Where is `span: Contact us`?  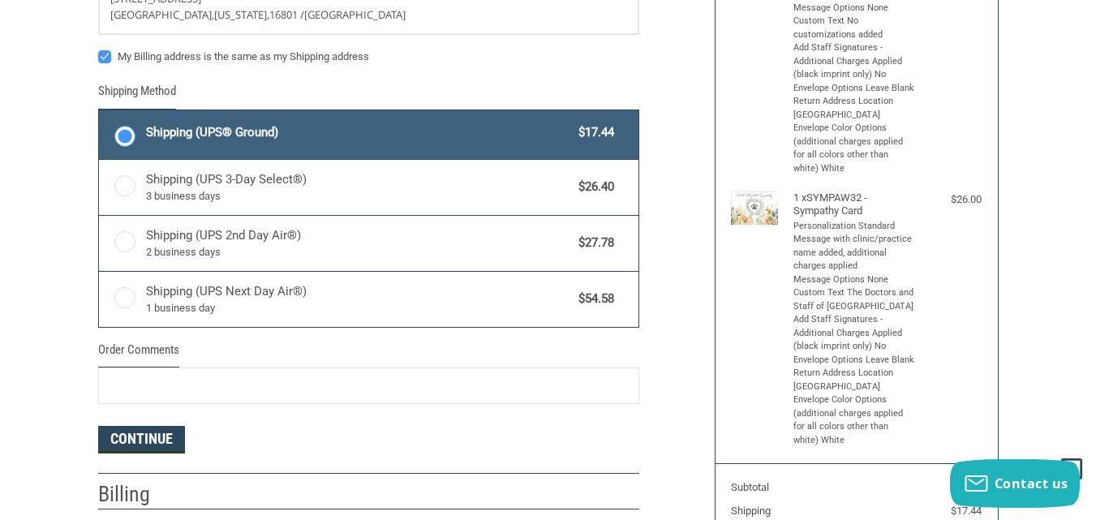 span: Contact us is located at coordinates (1031, 483).